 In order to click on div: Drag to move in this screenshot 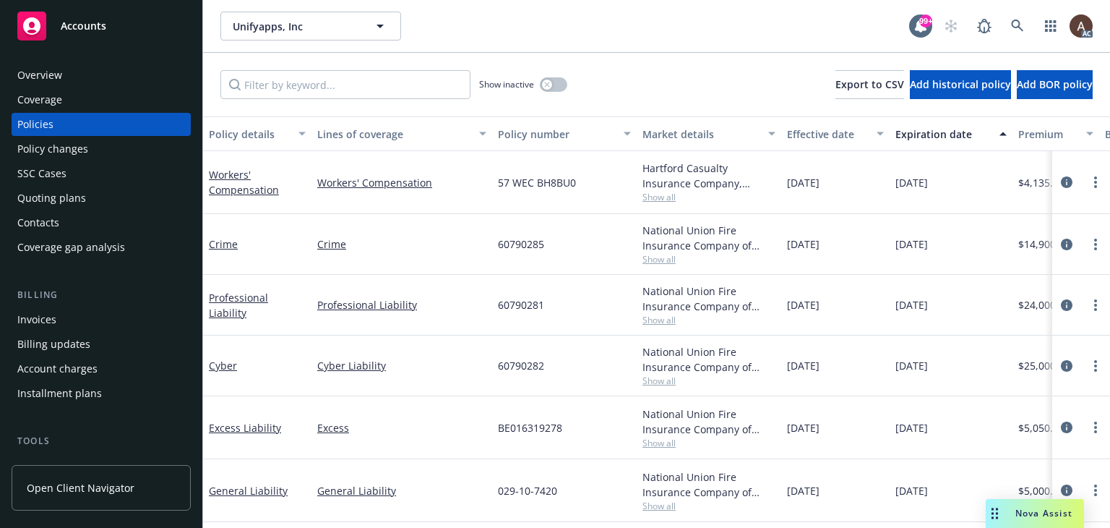, I will do `click(994, 513)`.